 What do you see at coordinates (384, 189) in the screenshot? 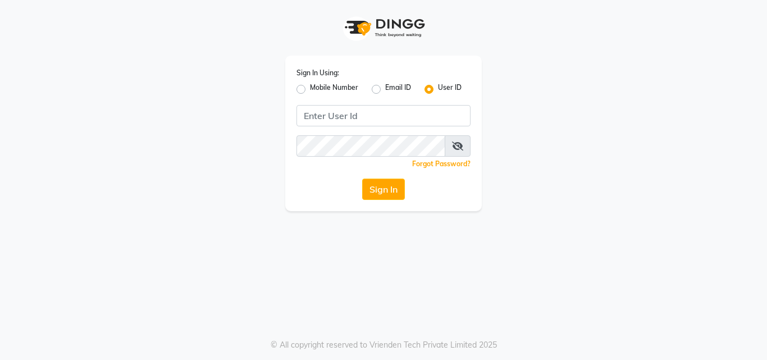
I see `button: Sign In` at bounding box center [384, 189].